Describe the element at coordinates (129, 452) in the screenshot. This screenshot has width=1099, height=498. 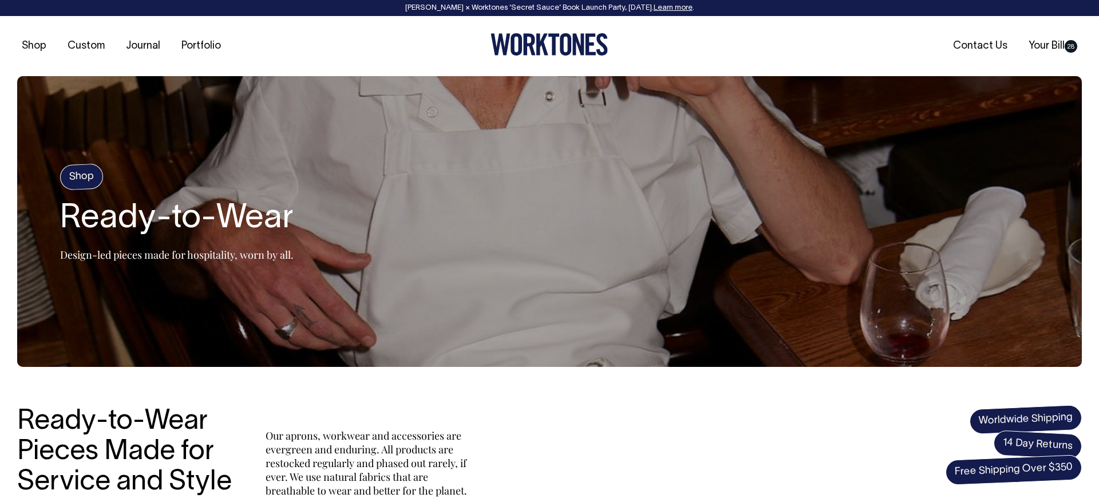
I see `h3: Ready-to-Wear Pieces Made for Service and Style` at that location.